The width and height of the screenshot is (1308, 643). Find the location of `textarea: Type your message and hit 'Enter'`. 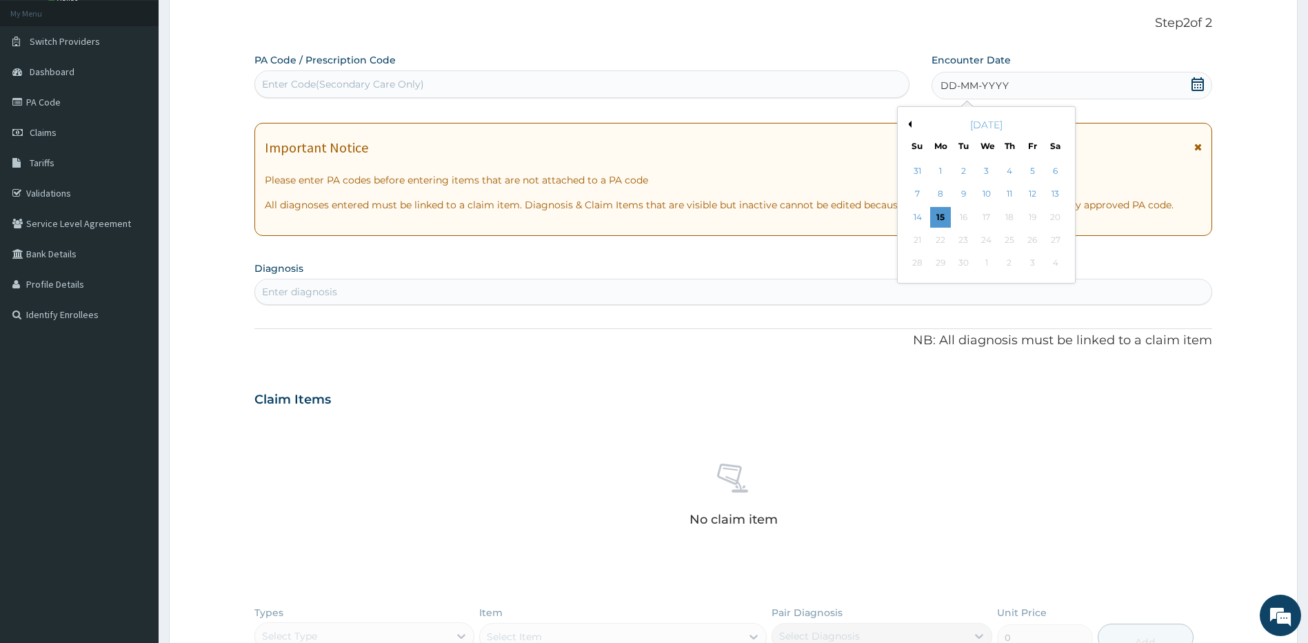

textarea: Type your message and hit 'Enter' is located at coordinates (134, 401).